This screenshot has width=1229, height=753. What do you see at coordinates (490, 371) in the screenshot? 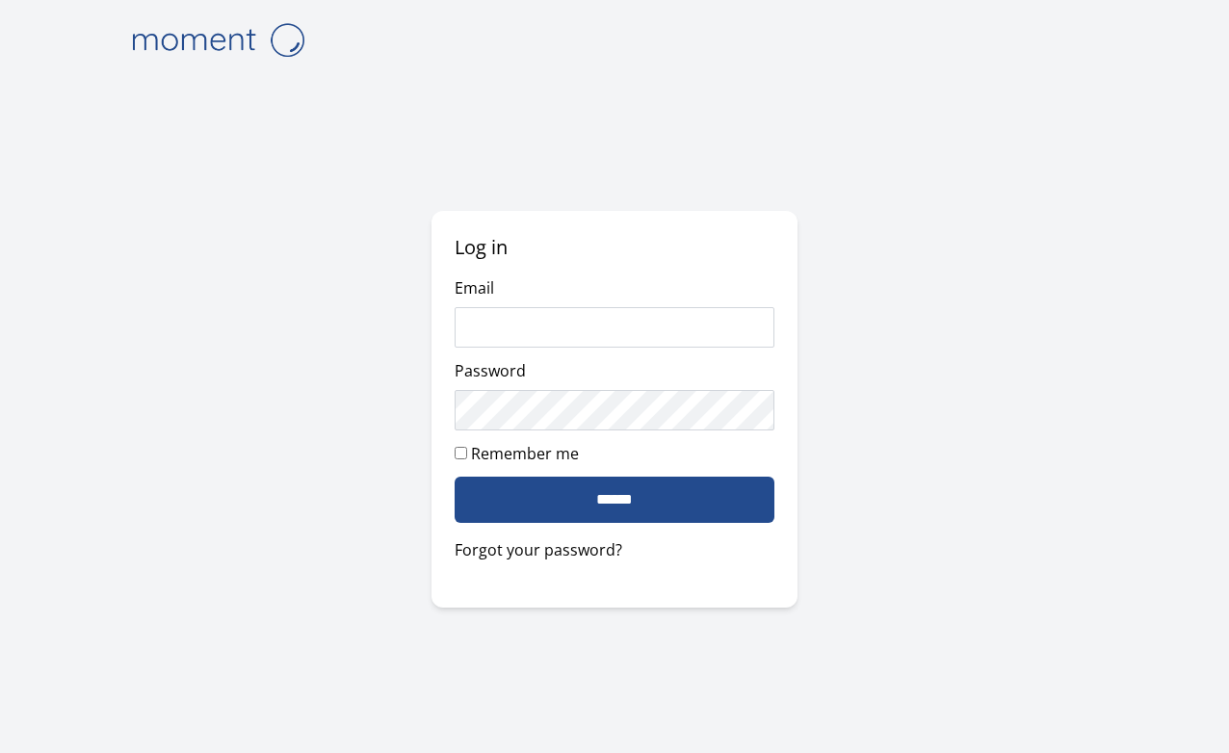
I see `label: Password` at bounding box center [490, 371].